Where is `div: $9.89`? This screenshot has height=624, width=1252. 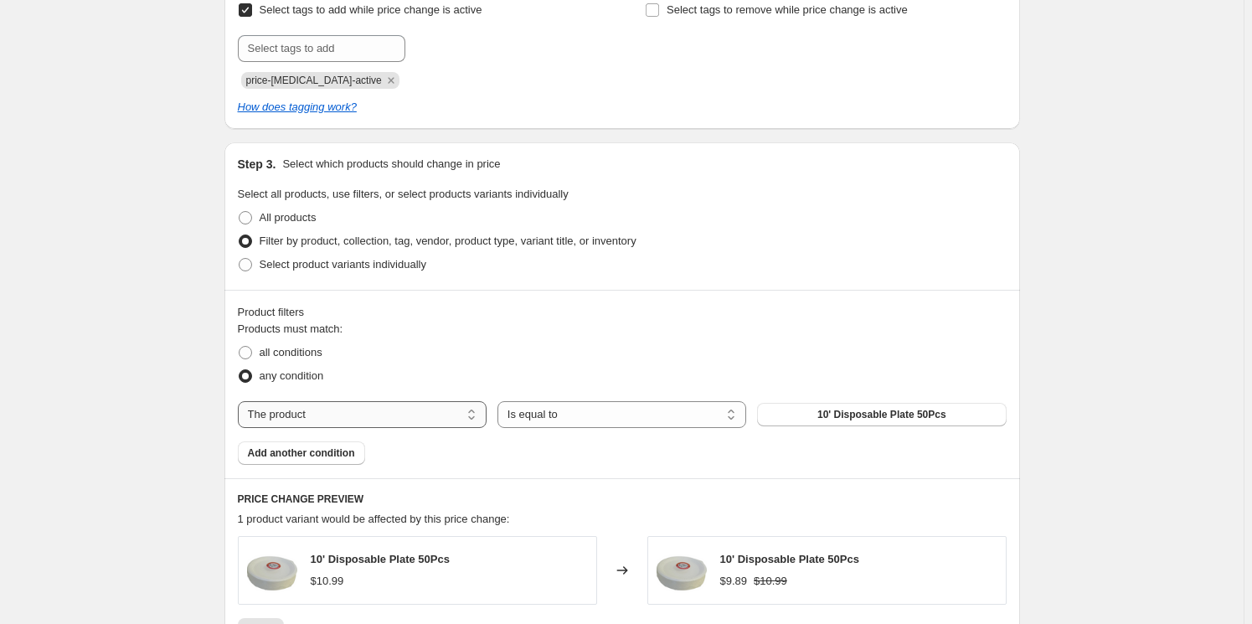 div: $9.89 is located at coordinates (734, 581).